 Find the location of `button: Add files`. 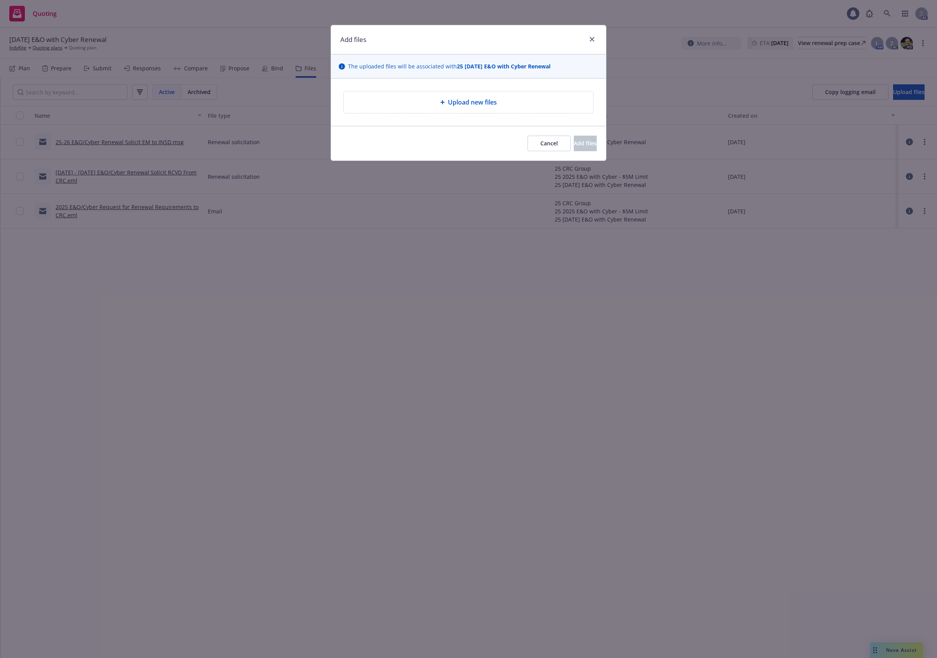

button: Add files is located at coordinates (585, 143).